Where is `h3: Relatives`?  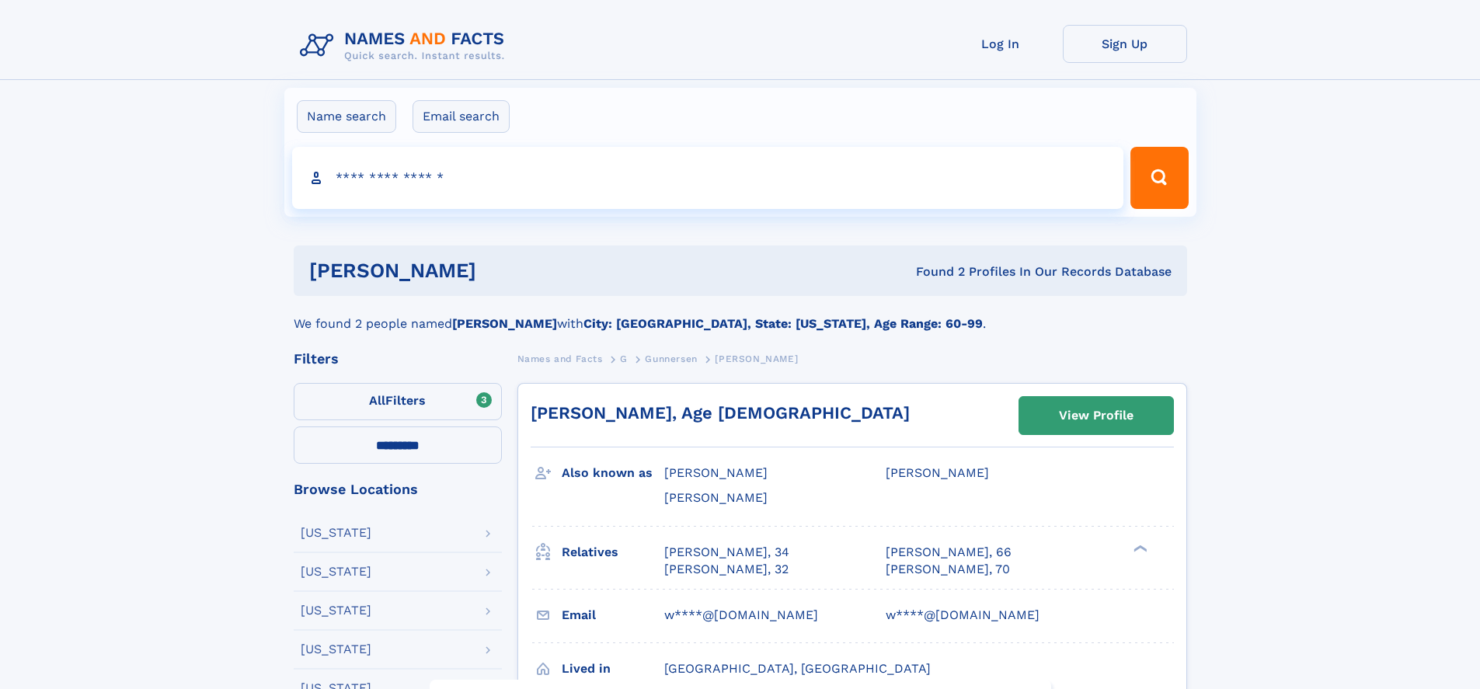 h3: Relatives is located at coordinates (613, 552).